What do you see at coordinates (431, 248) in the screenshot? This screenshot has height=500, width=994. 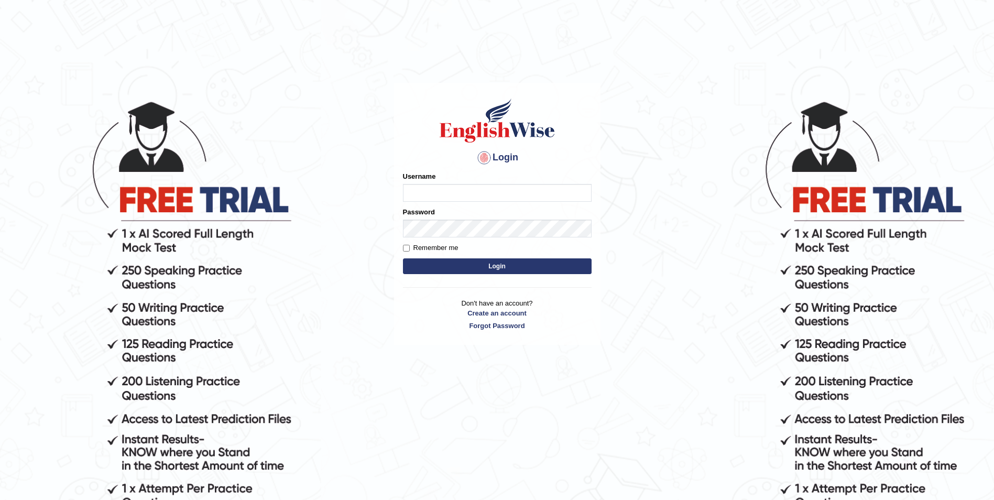 I see `label: Remember me` at bounding box center [431, 248].